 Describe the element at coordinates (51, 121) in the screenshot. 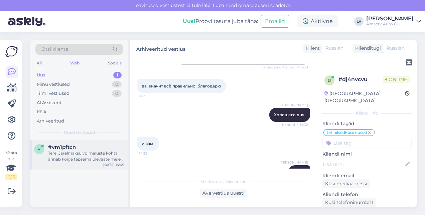

I see `div: Arhiveeritud` at that location.